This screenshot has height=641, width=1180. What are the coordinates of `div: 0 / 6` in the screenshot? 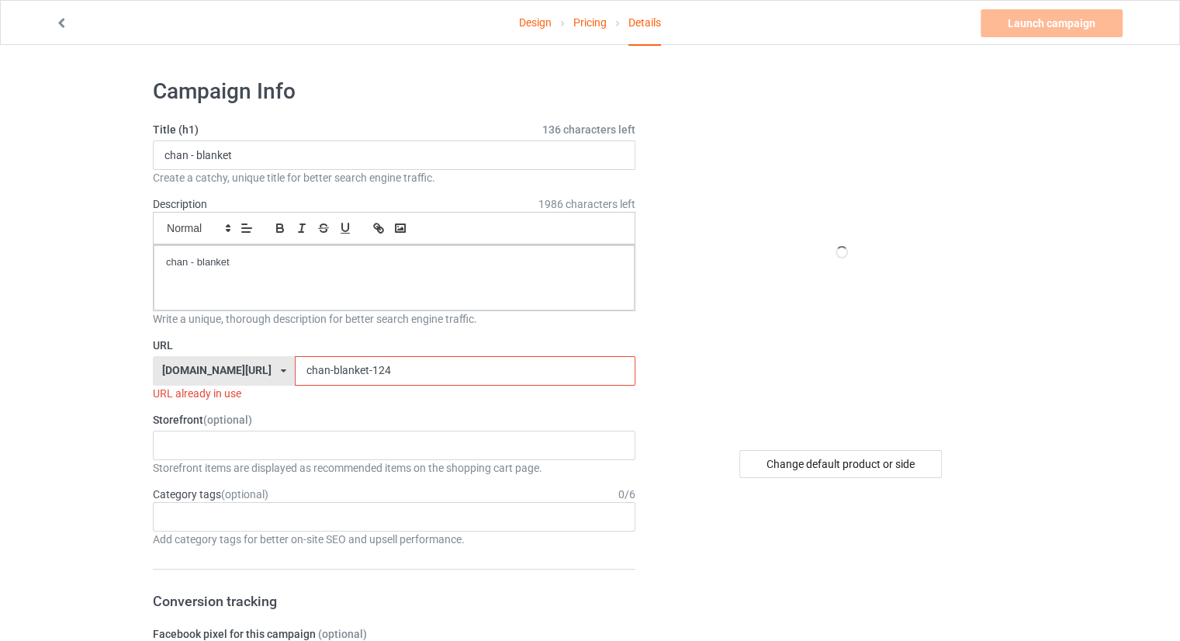 It's located at (627, 494).